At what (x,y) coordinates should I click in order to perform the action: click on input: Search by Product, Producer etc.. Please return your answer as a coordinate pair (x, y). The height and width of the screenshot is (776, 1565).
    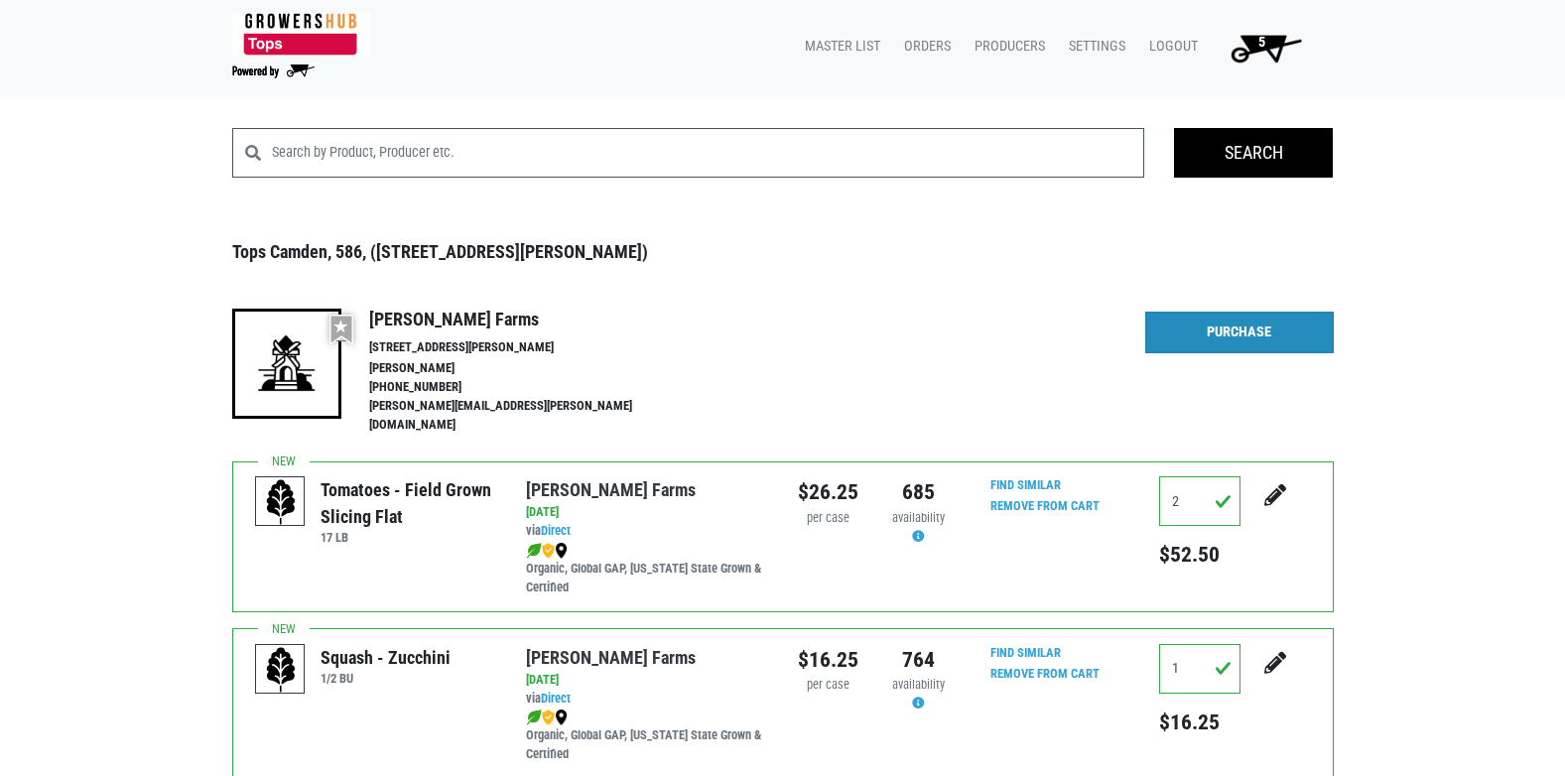
    Looking at the image, I should click on (709, 153).